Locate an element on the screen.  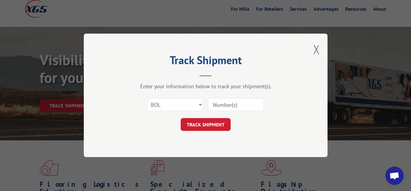
h2: Track Shipment is located at coordinates (206, 62).